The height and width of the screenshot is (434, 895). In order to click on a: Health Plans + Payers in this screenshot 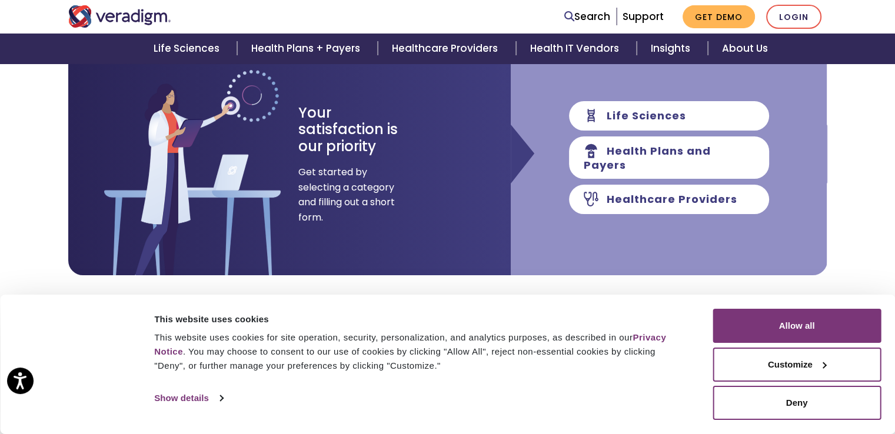, I will do `click(307, 48)`.